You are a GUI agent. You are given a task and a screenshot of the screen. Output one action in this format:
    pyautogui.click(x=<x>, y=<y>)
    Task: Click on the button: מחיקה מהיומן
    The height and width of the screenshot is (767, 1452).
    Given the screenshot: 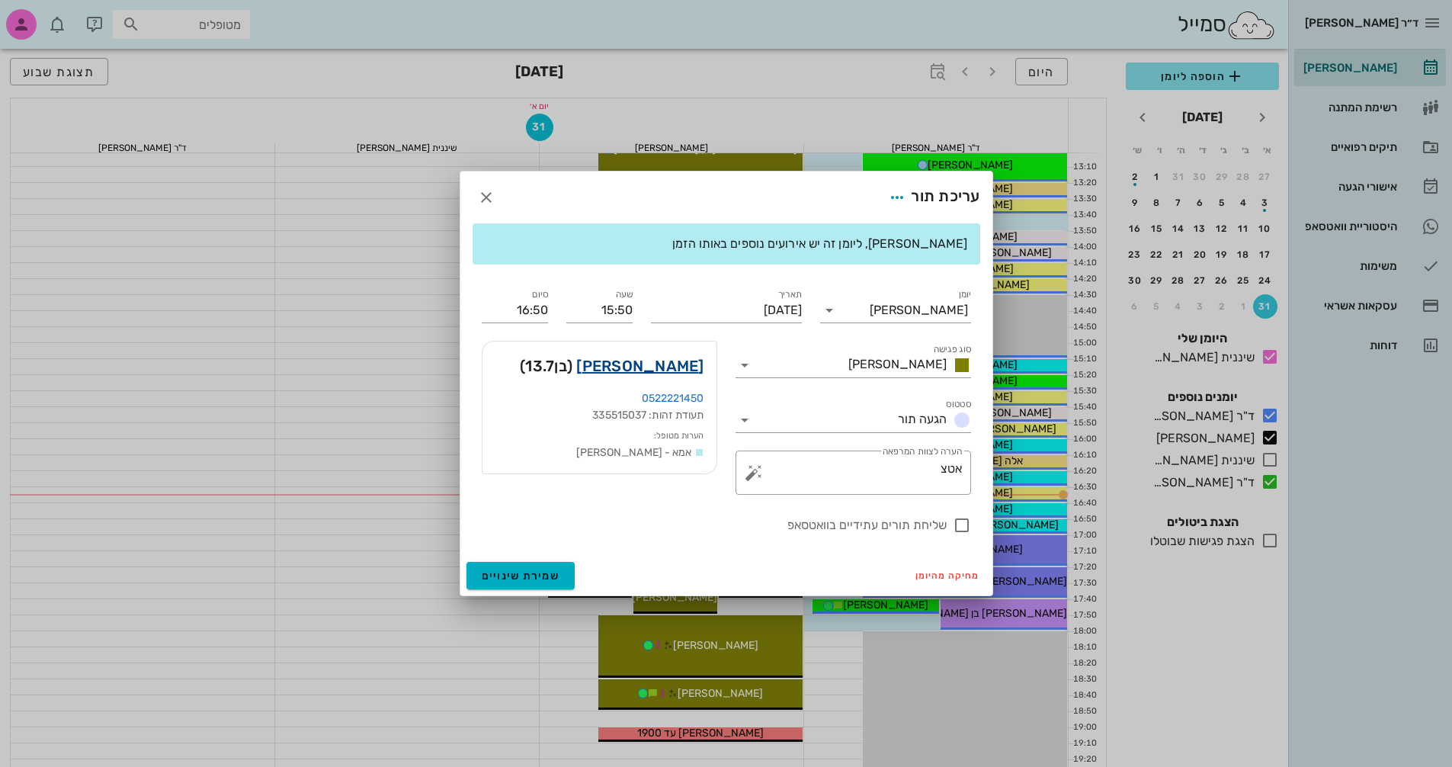 What is the action you would take?
    pyautogui.click(x=947, y=575)
    